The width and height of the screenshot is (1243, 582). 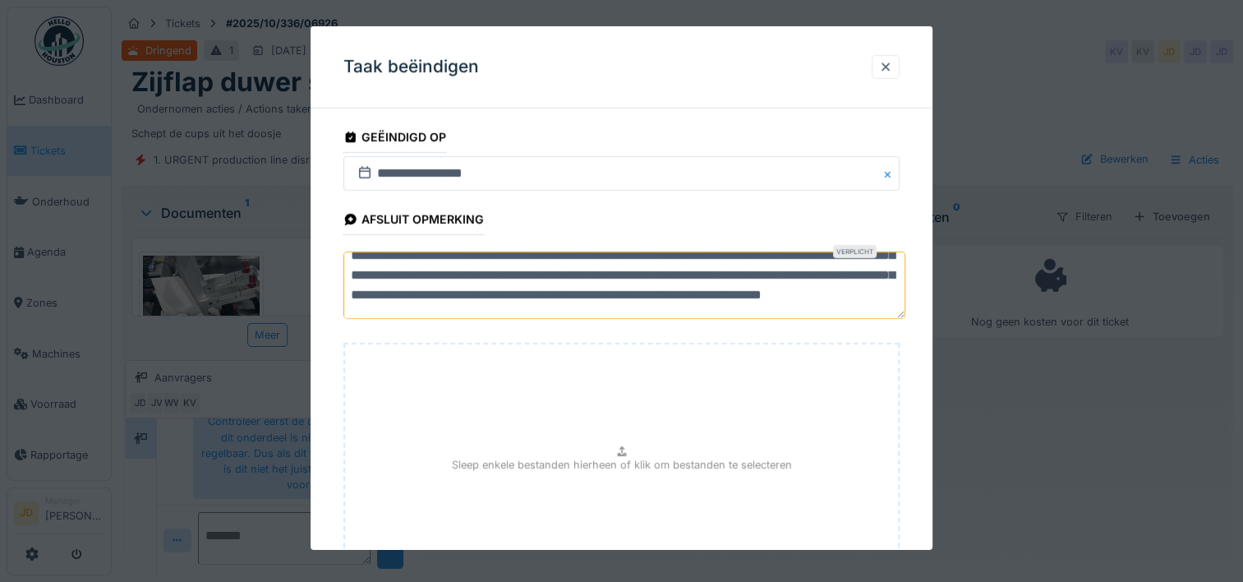 I want to click on button: Close, so click(x=891, y=173).